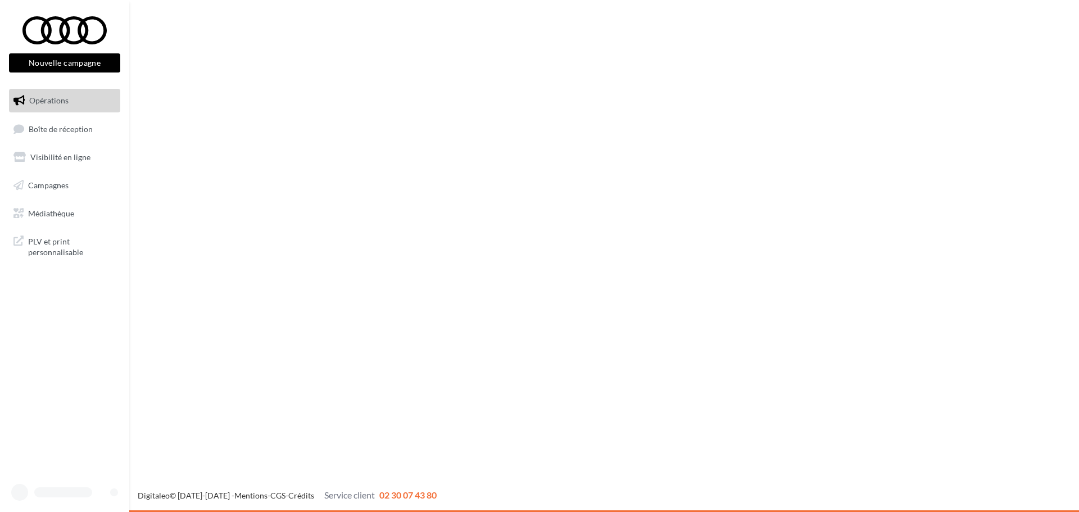 The height and width of the screenshot is (512, 1079). Describe the element at coordinates (301, 495) in the screenshot. I see `a: Crédits` at that location.